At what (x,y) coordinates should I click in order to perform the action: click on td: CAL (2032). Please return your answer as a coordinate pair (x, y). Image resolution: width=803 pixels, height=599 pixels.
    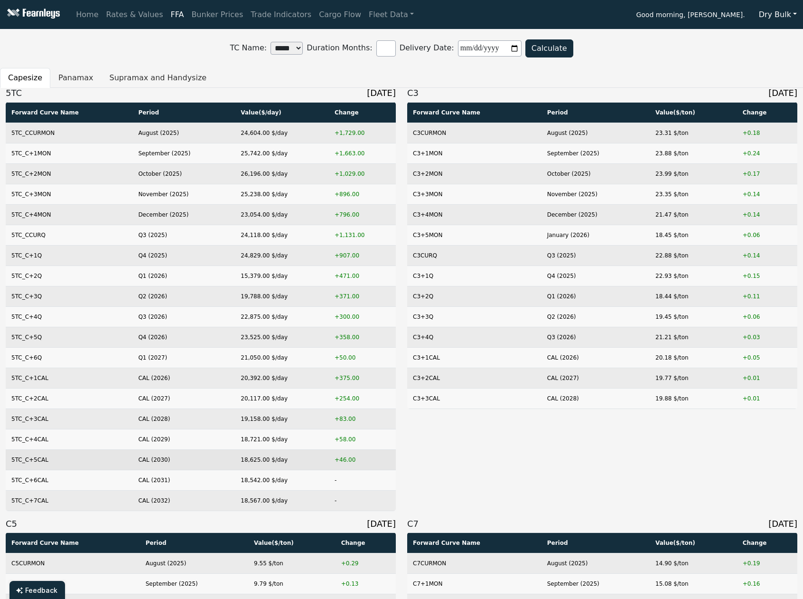
    Looking at the image, I should click on (184, 500).